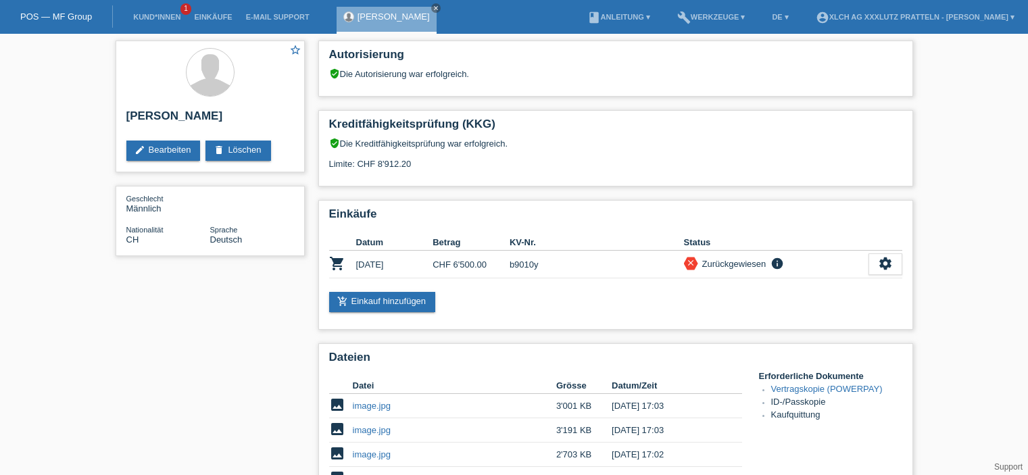 The image size is (1028, 475). I want to click on li: Kaufquittung, so click(837, 416).